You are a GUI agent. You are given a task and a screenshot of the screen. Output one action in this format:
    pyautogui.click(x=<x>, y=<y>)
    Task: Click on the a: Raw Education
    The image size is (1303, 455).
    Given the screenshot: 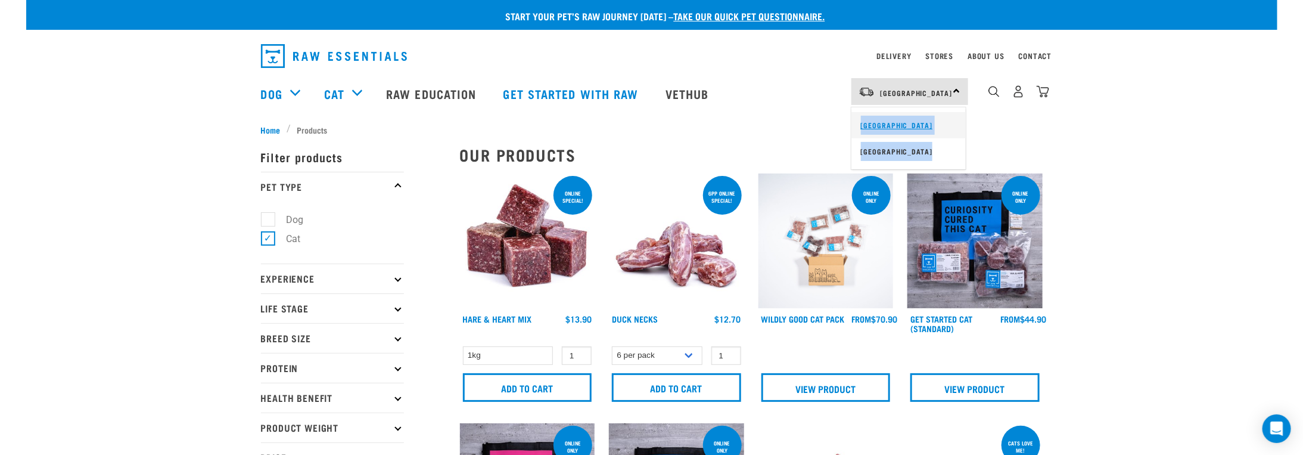 What is the action you would take?
    pyautogui.click(x=433, y=94)
    